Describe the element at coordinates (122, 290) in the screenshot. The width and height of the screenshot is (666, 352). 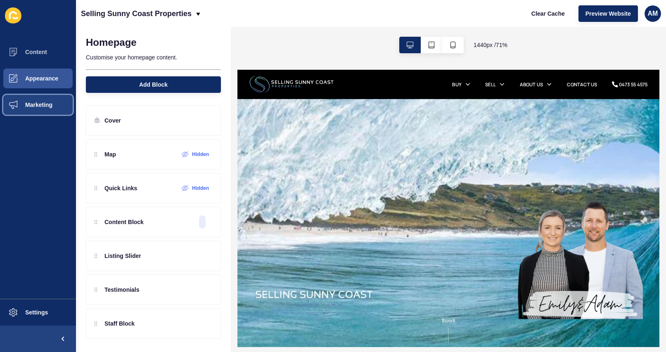
I see `p: Testimonials` at that location.